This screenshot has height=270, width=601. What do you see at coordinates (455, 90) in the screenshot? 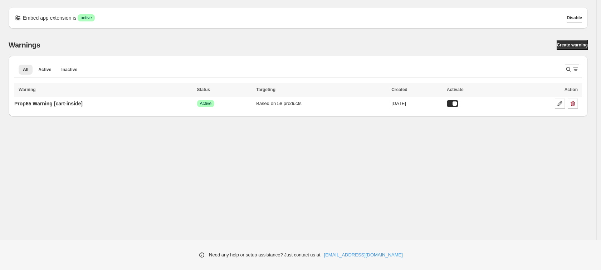
I see `span: Activate` at bounding box center [455, 90].